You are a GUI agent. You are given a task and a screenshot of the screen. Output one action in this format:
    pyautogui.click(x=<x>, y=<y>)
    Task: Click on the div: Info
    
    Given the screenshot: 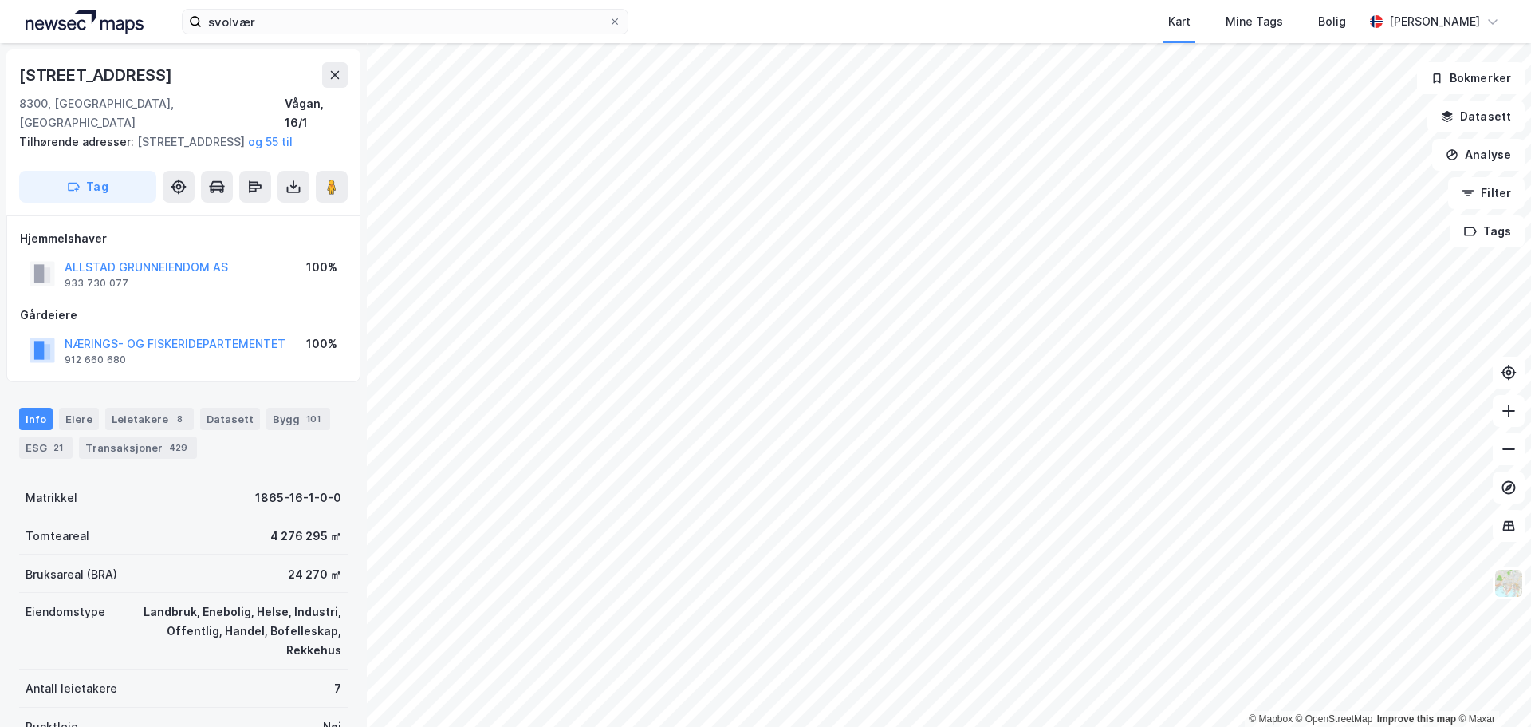 What is the action you would take?
    pyautogui.click(x=36, y=419)
    